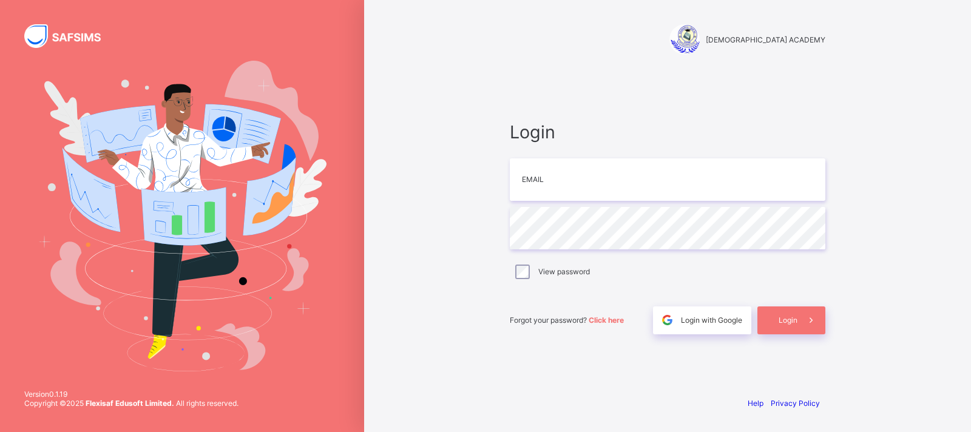  I want to click on span: Login with Google, so click(711, 320).